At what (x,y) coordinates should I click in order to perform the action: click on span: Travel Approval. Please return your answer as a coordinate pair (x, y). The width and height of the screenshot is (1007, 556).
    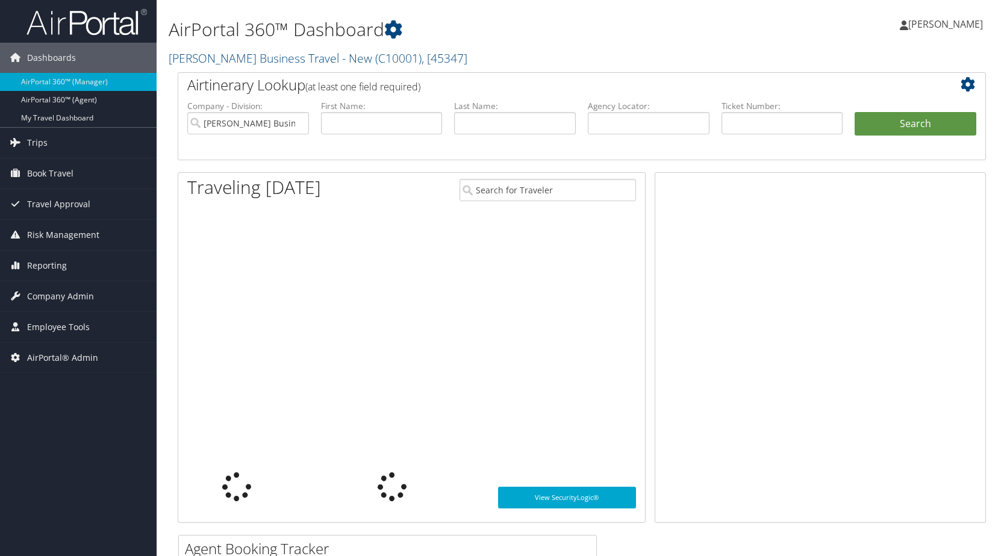
    Looking at the image, I should click on (58, 204).